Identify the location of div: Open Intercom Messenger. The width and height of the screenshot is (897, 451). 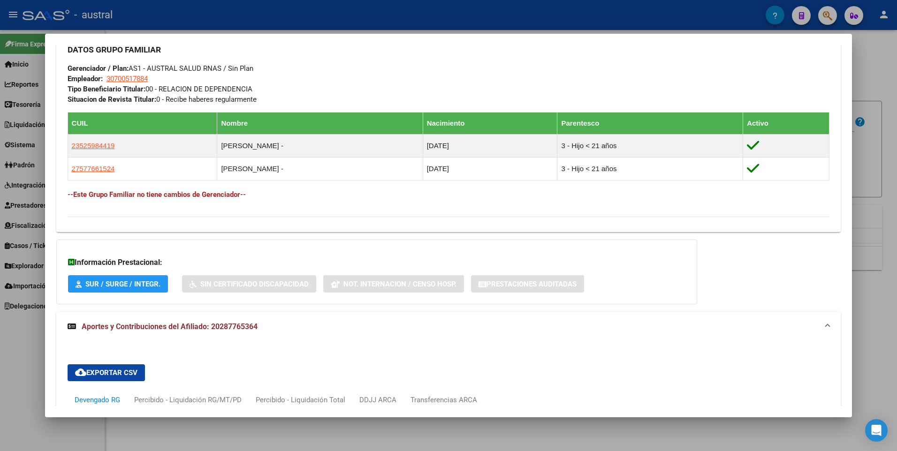
(876, 431).